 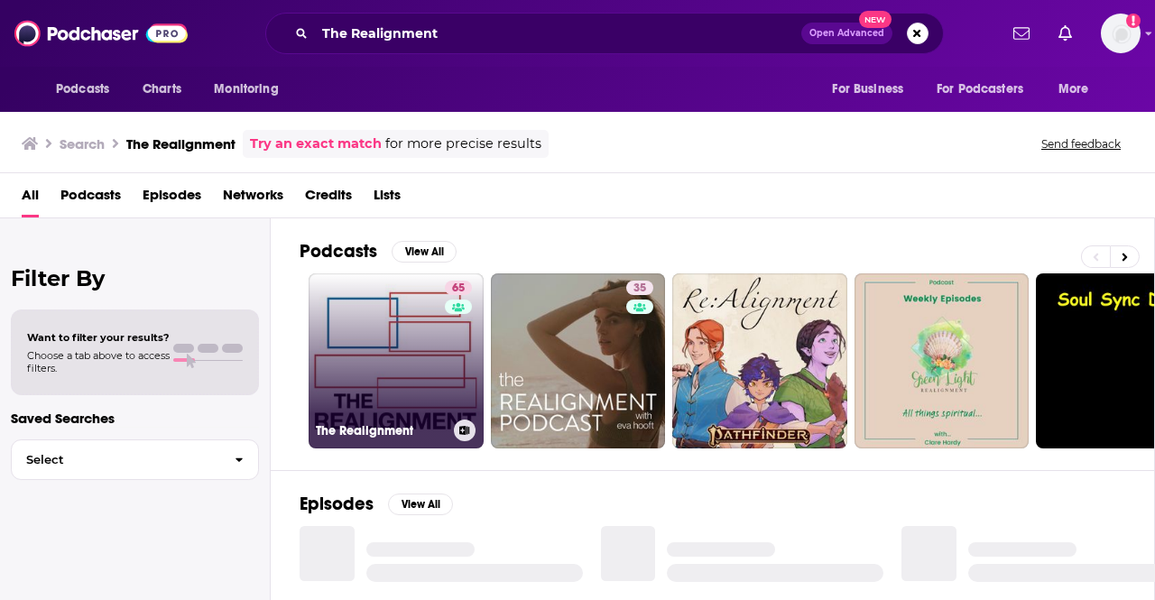 What do you see at coordinates (847, 33) in the screenshot?
I see `span: Open Advanced` at bounding box center [847, 33].